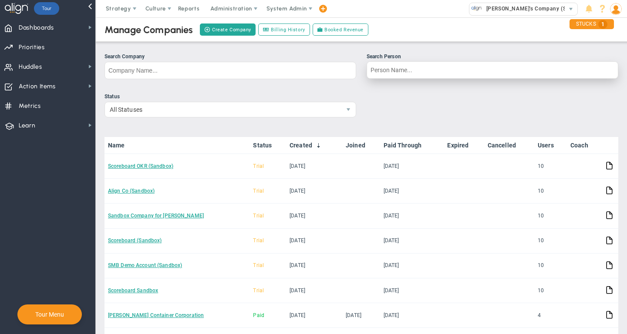  Describe the element at coordinates (228, 30) in the screenshot. I see `button: Create Company` at that location.